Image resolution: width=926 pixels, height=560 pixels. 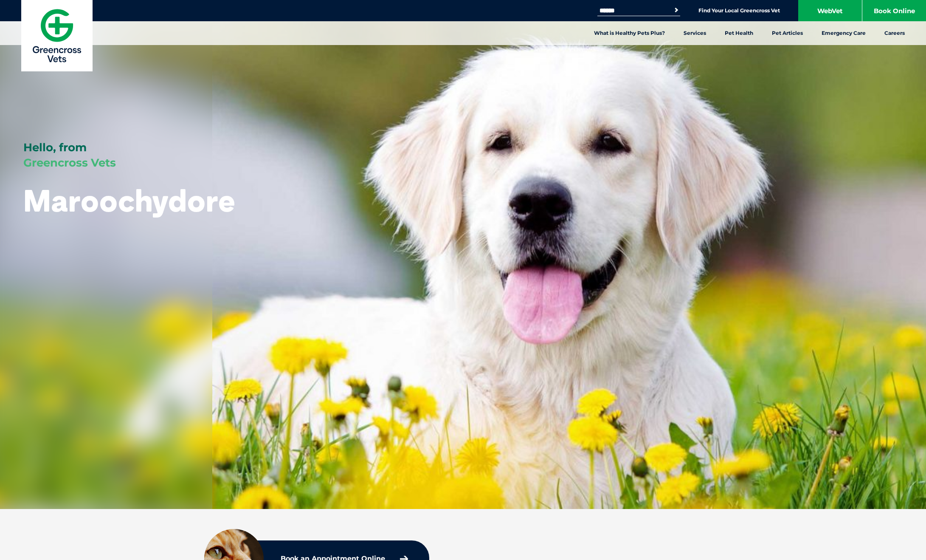 What do you see at coordinates (130, 200) in the screenshot?
I see `h1: Maroochydore` at bounding box center [130, 200].